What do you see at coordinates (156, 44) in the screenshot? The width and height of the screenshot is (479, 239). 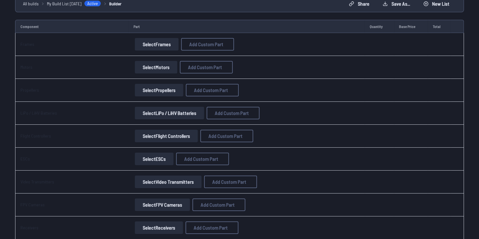 I see `button: SelectFrames` at bounding box center [156, 44].